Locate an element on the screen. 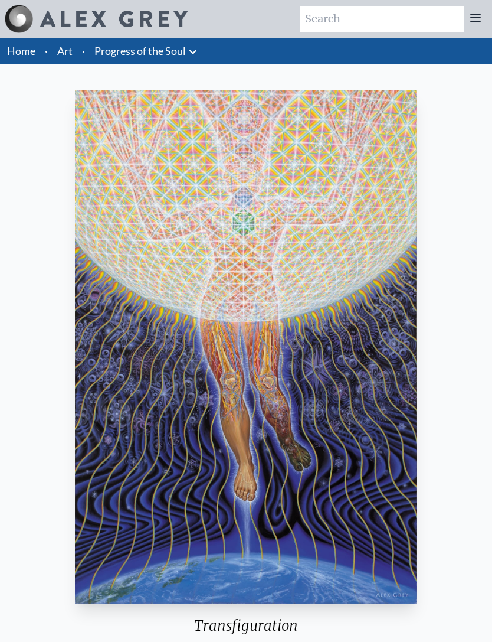 The width and height of the screenshot is (492, 642). a: Home is located at coordinates (21, 51).